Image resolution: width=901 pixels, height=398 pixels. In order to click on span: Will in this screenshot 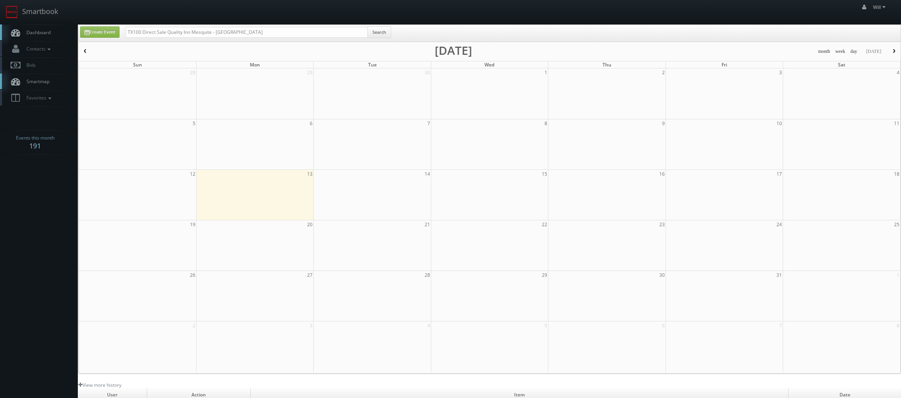, I will do `click(880, 7)`.